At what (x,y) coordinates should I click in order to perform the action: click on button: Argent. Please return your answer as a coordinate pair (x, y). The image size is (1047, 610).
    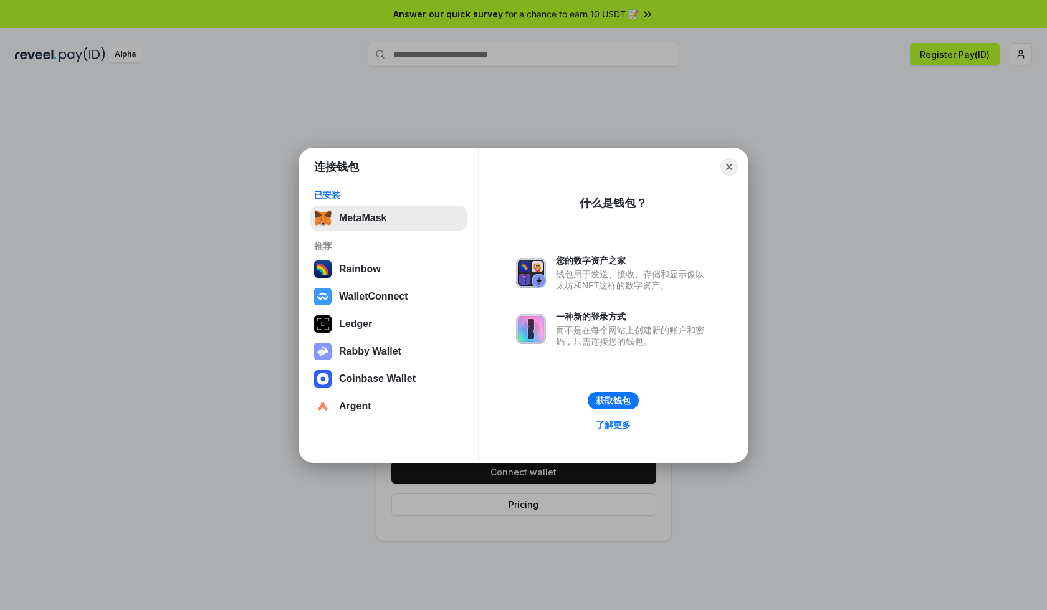
    Looking at the image, I should click on (388, 406).